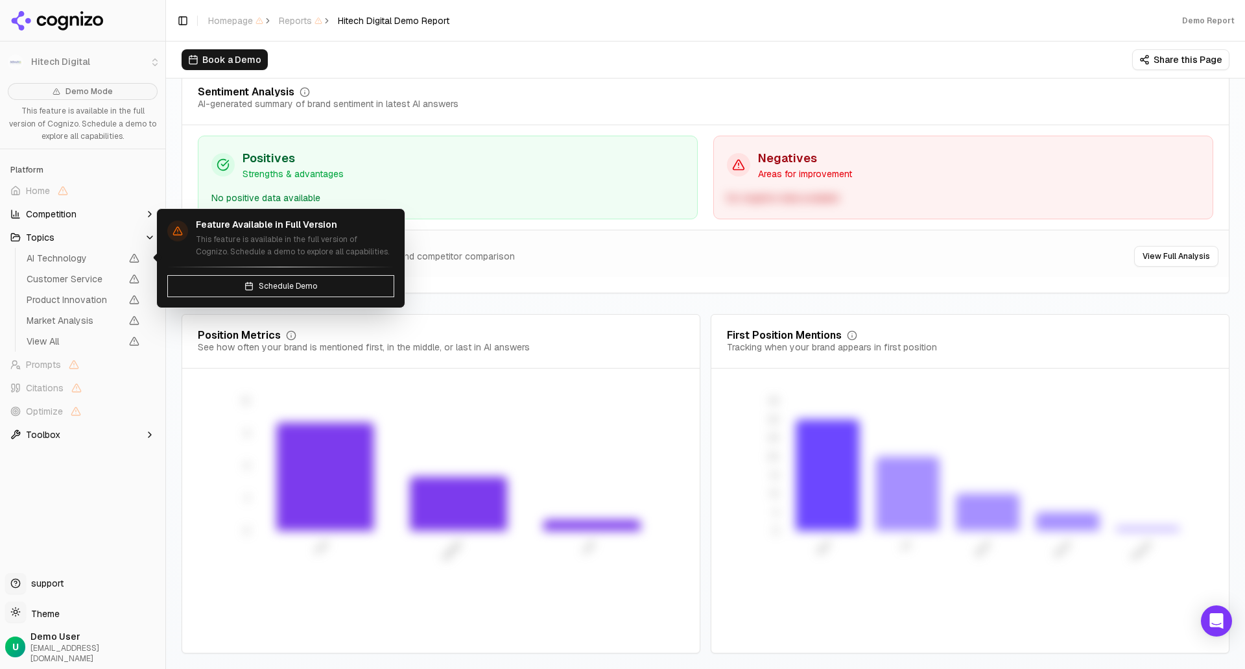 This screenshot has height=669, width=1245. I want to click on tspan: Middle, so click(452, 550).